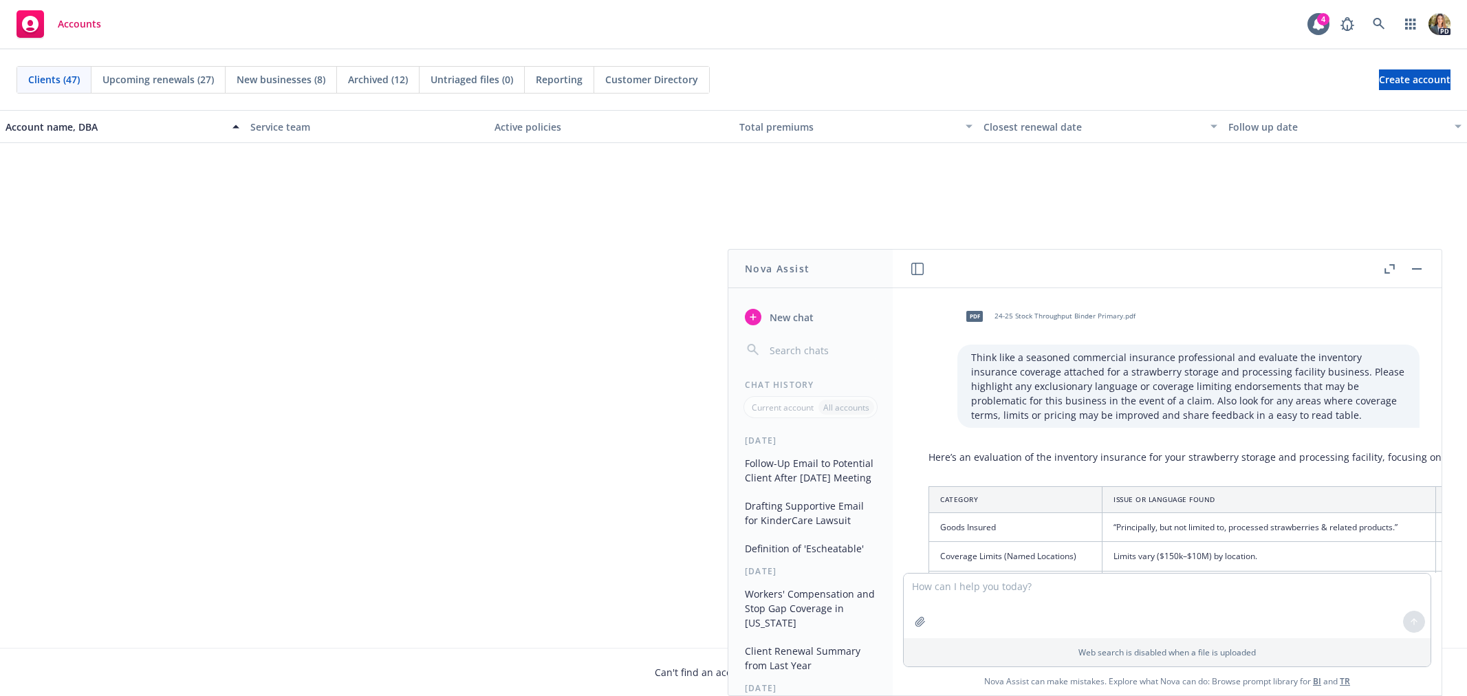 Image resolution: width=1467 pixels, height=696 pixels. I want to click on div: Chat History, so click(810, 385).